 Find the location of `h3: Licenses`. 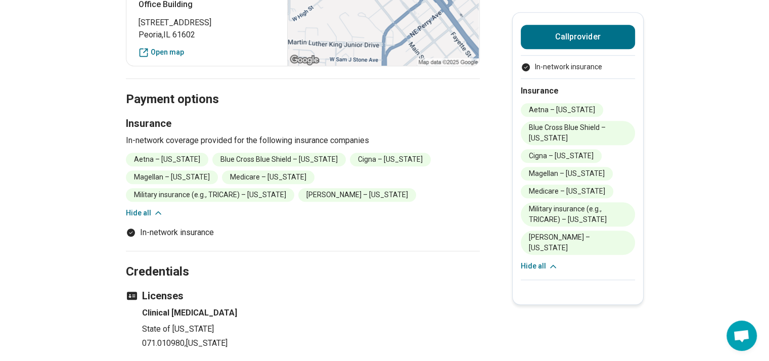

h3: Licenses is located at coordinates (303, 296).